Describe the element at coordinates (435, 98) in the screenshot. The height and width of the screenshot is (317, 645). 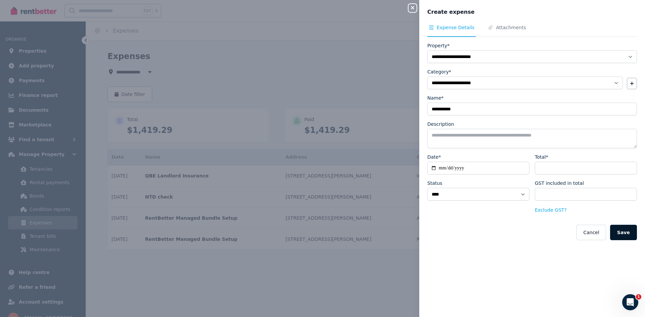
I see `label: Name*` at that location.